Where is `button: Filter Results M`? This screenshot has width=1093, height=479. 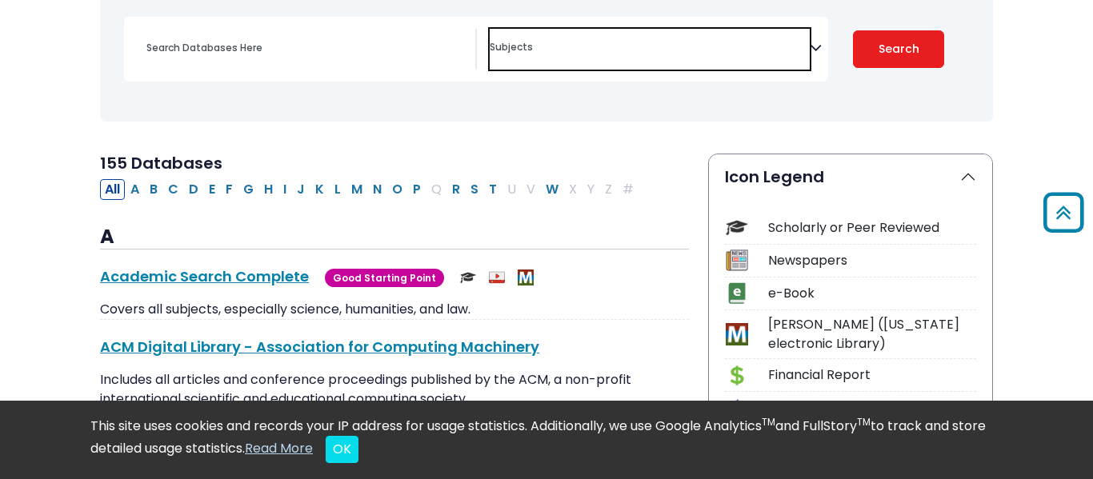 button: Filter Results M is located at coordinates (357, 190).